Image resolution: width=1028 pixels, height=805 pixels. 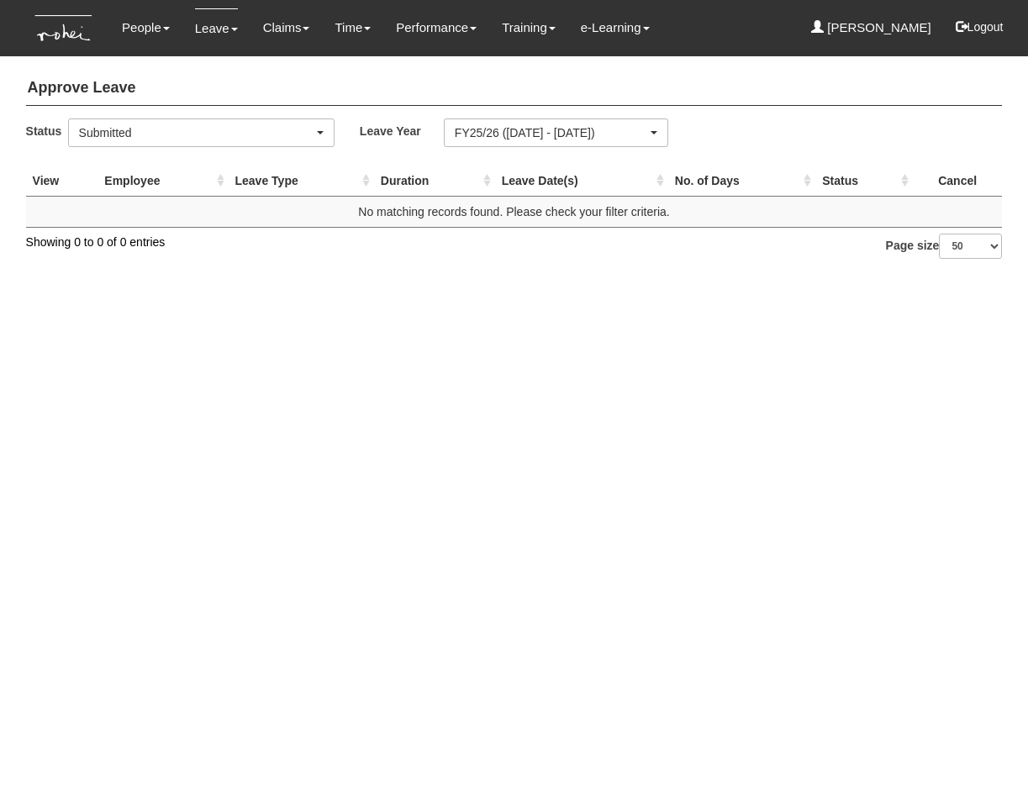 What do you see at coordinates (201, 133) in the screenshot?
I see `button: Submitted` at bounding box center [201, 133].